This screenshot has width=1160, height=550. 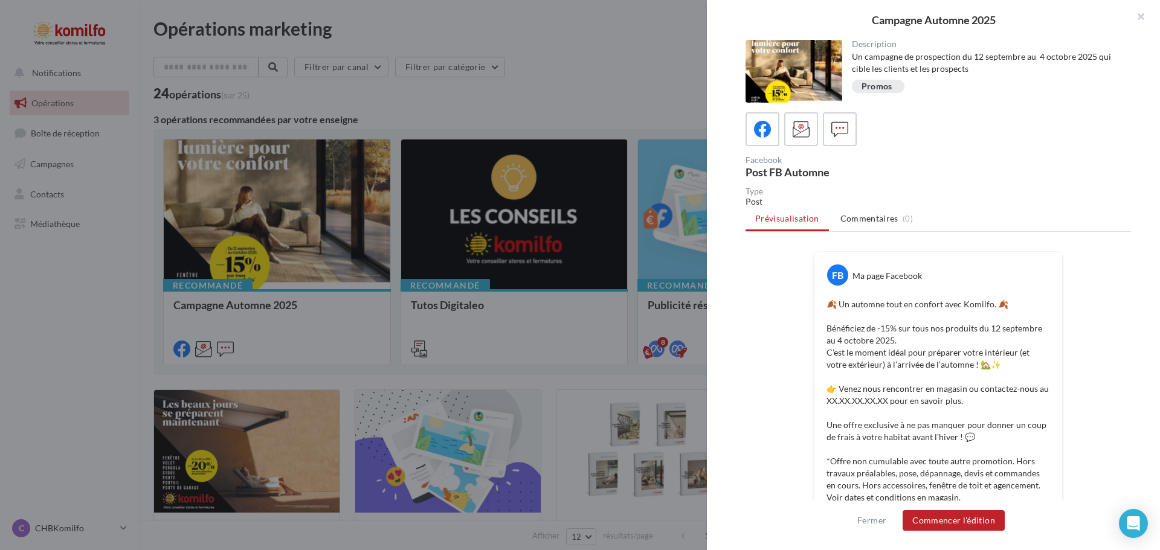 I want to click on div: Campagne Automne 2025, so click(x=933, y=20).